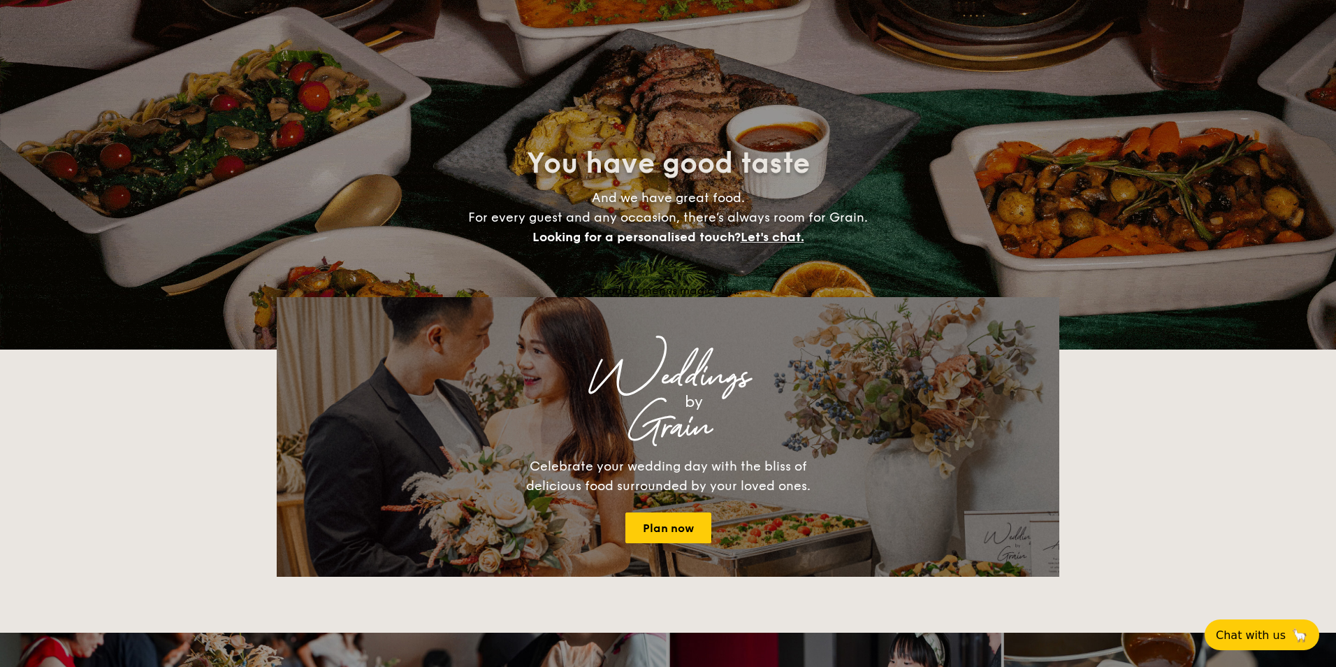 This screenshot has height=667, width=1336. I want to click on div: Weddings, so click(668, 377).